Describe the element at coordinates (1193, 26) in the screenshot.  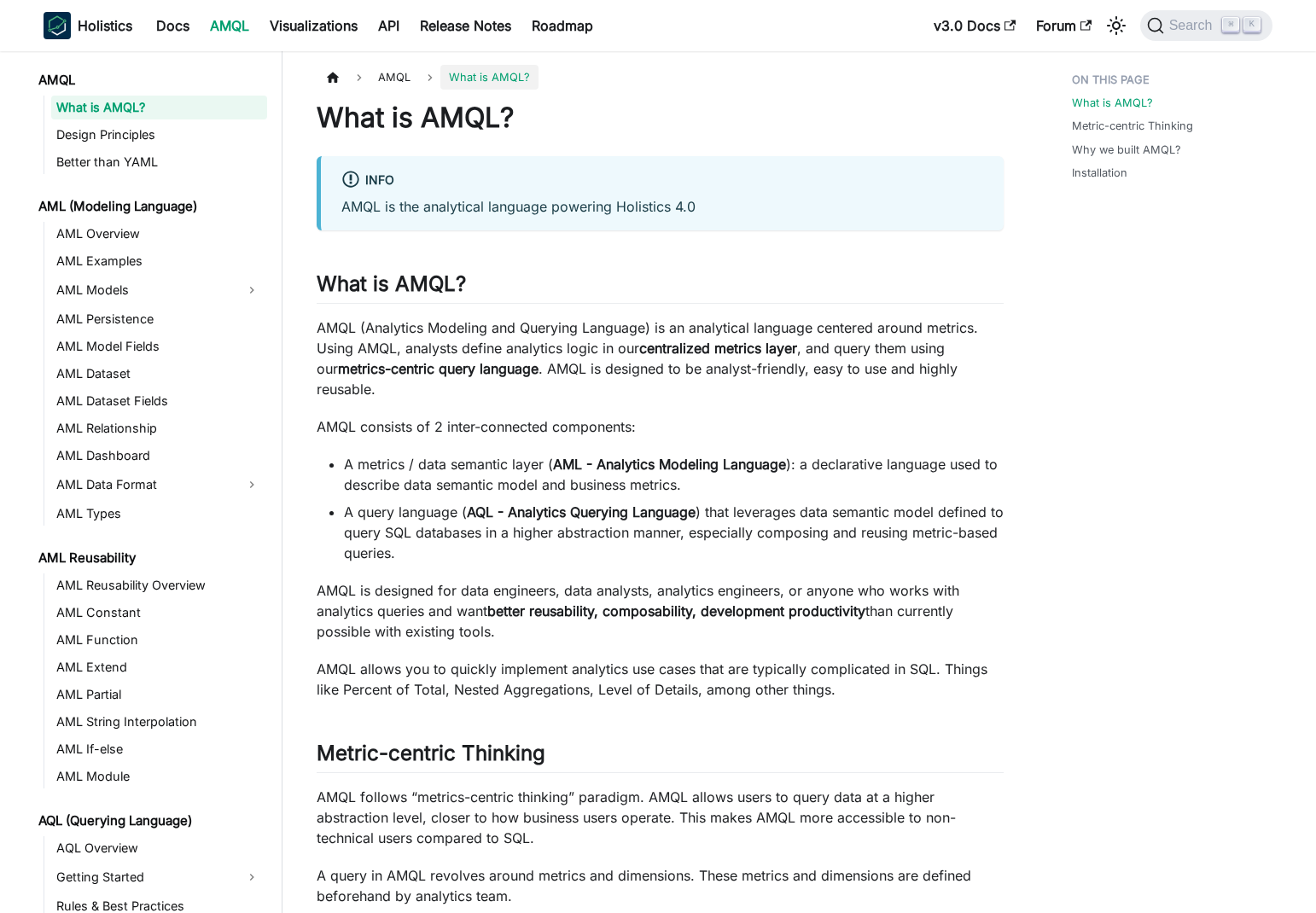
I see `span: Search` at that location.